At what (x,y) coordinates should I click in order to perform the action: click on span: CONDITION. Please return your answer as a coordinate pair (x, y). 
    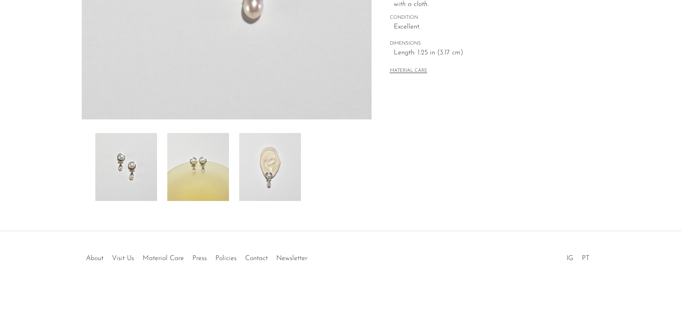
    Looking at the image, I should click on (485, 18).